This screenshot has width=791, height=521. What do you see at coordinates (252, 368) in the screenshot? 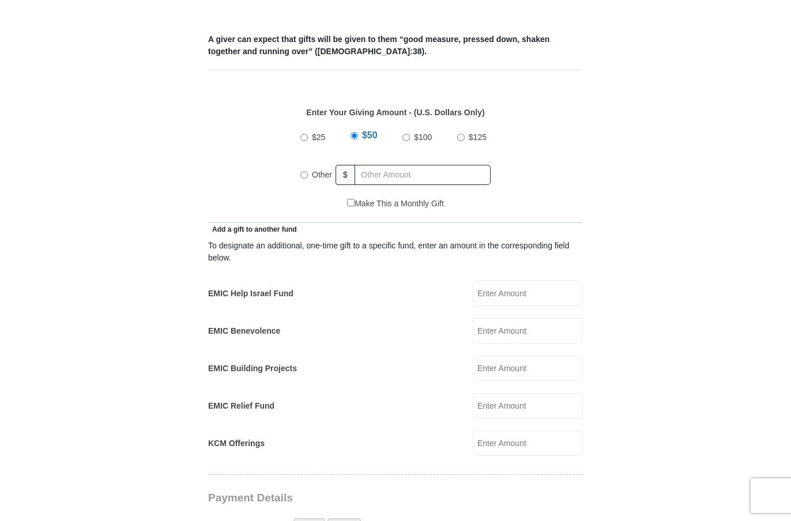
I see `label: EMIC Building Projects` at bounding box center [252, 368].